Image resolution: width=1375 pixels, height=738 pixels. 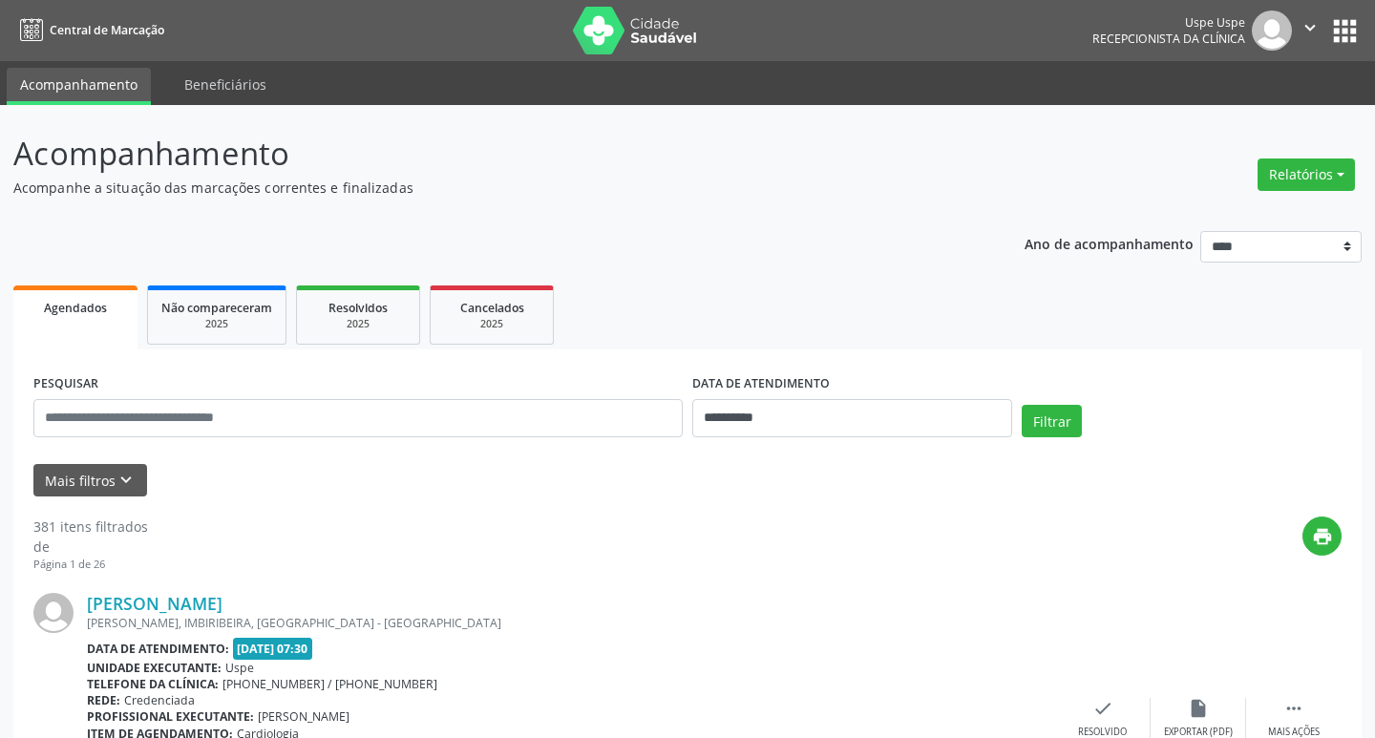 What do you see at coordinates (1051, 421) in the screenshot?
I see `button: Filtrar` at bounding box center [1051, 421].